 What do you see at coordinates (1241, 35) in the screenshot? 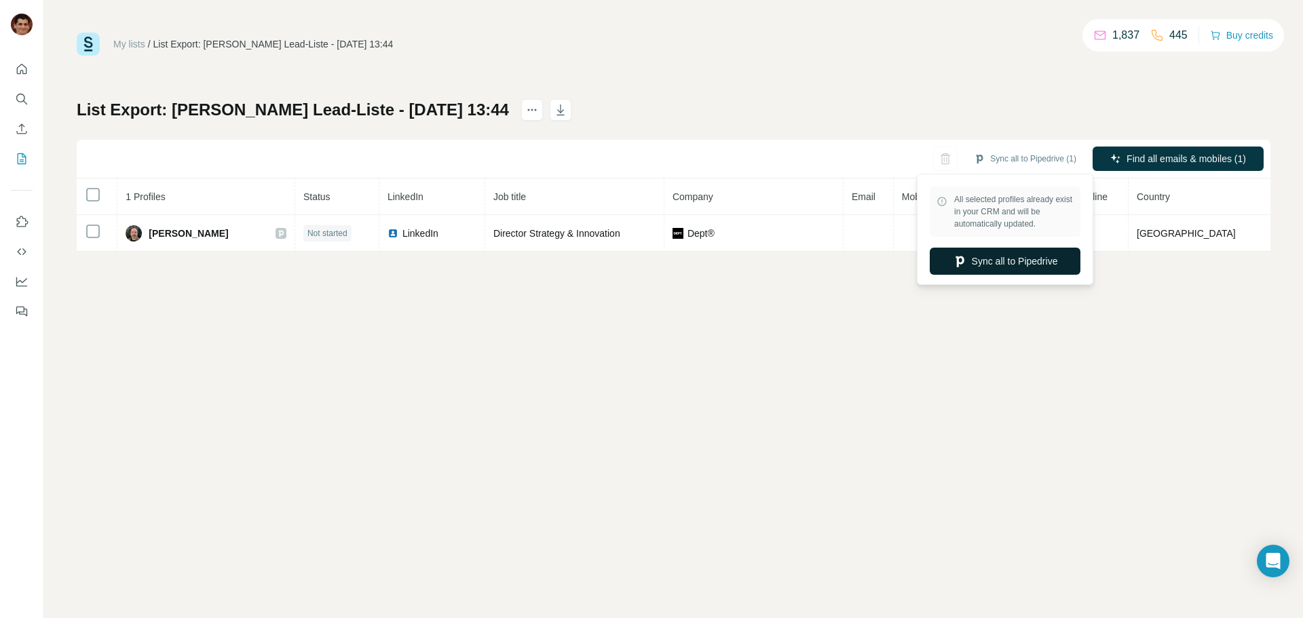
I see `button: Buy credits` at bounding box center [1241, 35].